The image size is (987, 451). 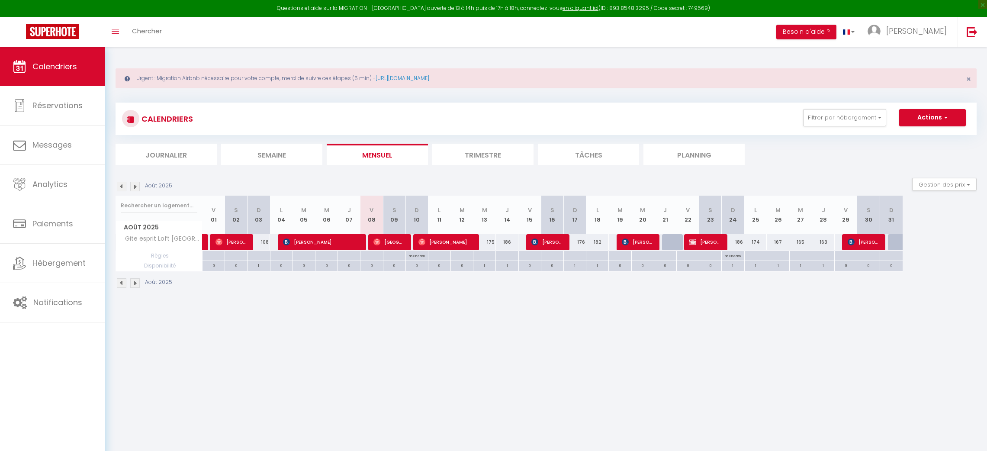 What do you see at coordinates (643, 215) in the screenshot?
I see `th: 20` at bounding box center [643, 215].